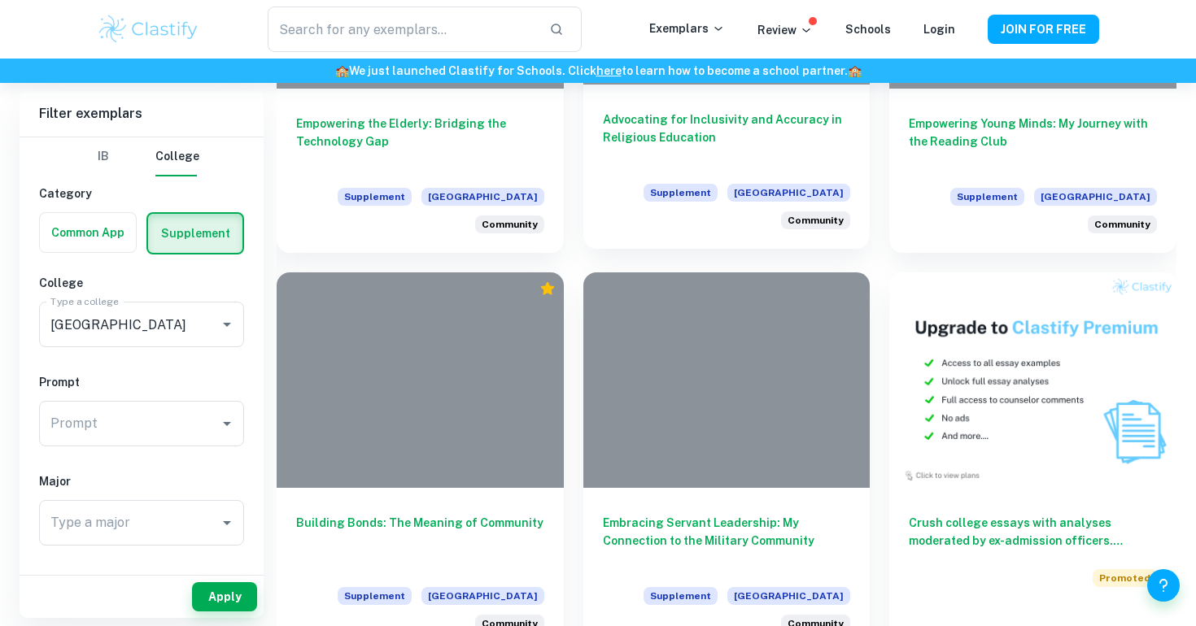 The width and height of the screenshot is (1196, 626). What do you see at coordinates (726, 541) in the screenshot?
I see `h6: Embracing Servant Leadership: My Connection to the Military Community` at bounding box center [726, 541].